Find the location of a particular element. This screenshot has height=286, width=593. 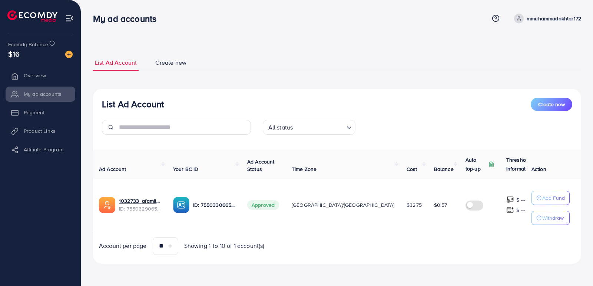

p: Auto top-up is located at coordinates (476, 165).